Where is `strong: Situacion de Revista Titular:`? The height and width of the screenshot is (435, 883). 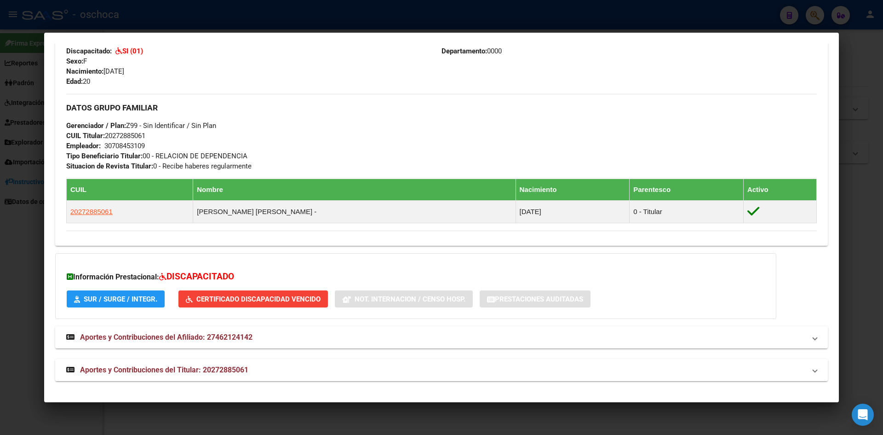 strong: Situacion de Revista Titular: is located at coordinates (109, 166).